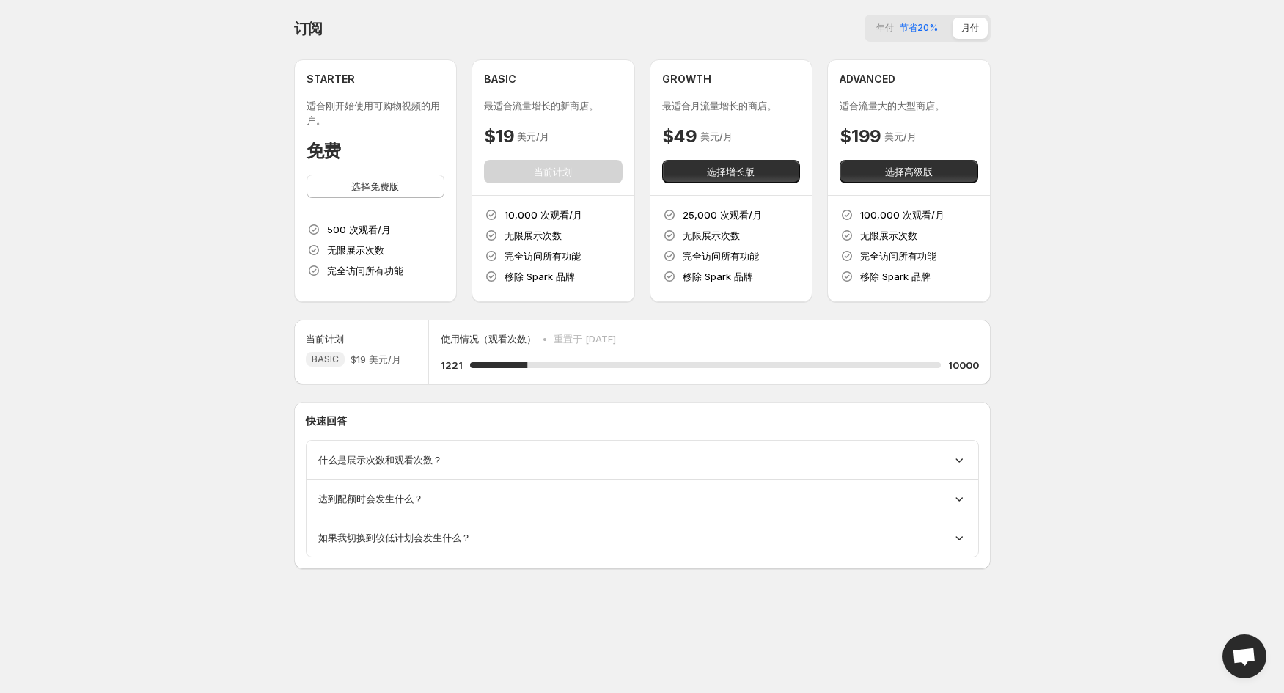  I want to click on p: 最适合月流量增长的商店。, so click(731, 106).